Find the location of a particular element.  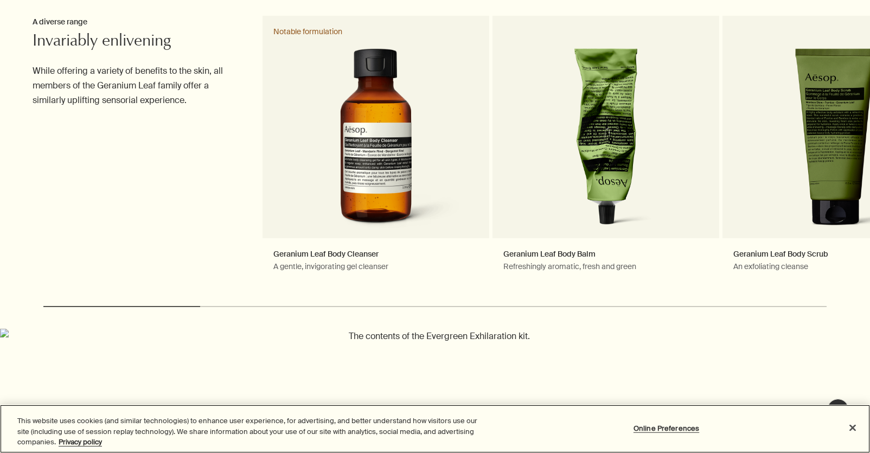

a: Geranium Leaf Body CleanserA gentle, invigorating gel cleanserGeranium Leaf Body Cleanser 100 mL ... is located at coordinates (376, 154).